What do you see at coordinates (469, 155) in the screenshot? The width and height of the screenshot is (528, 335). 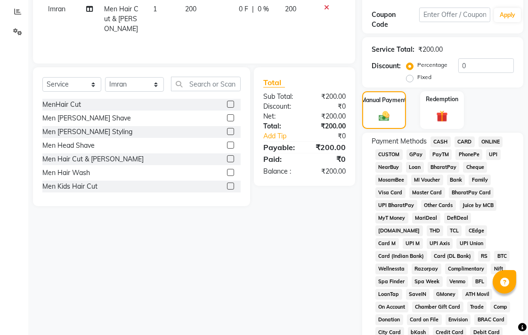 I see `span: PhonePe` at bounding box center [469, 155].